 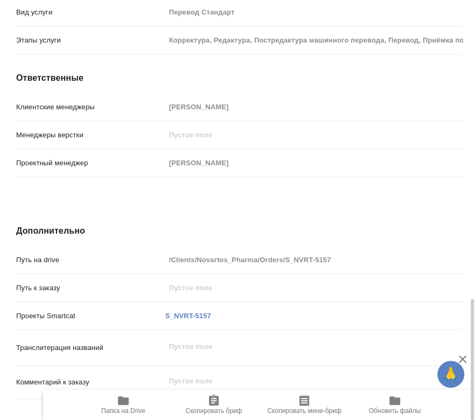 I want to click on p: Проекты Smartcat, so click(x=91, y=316).